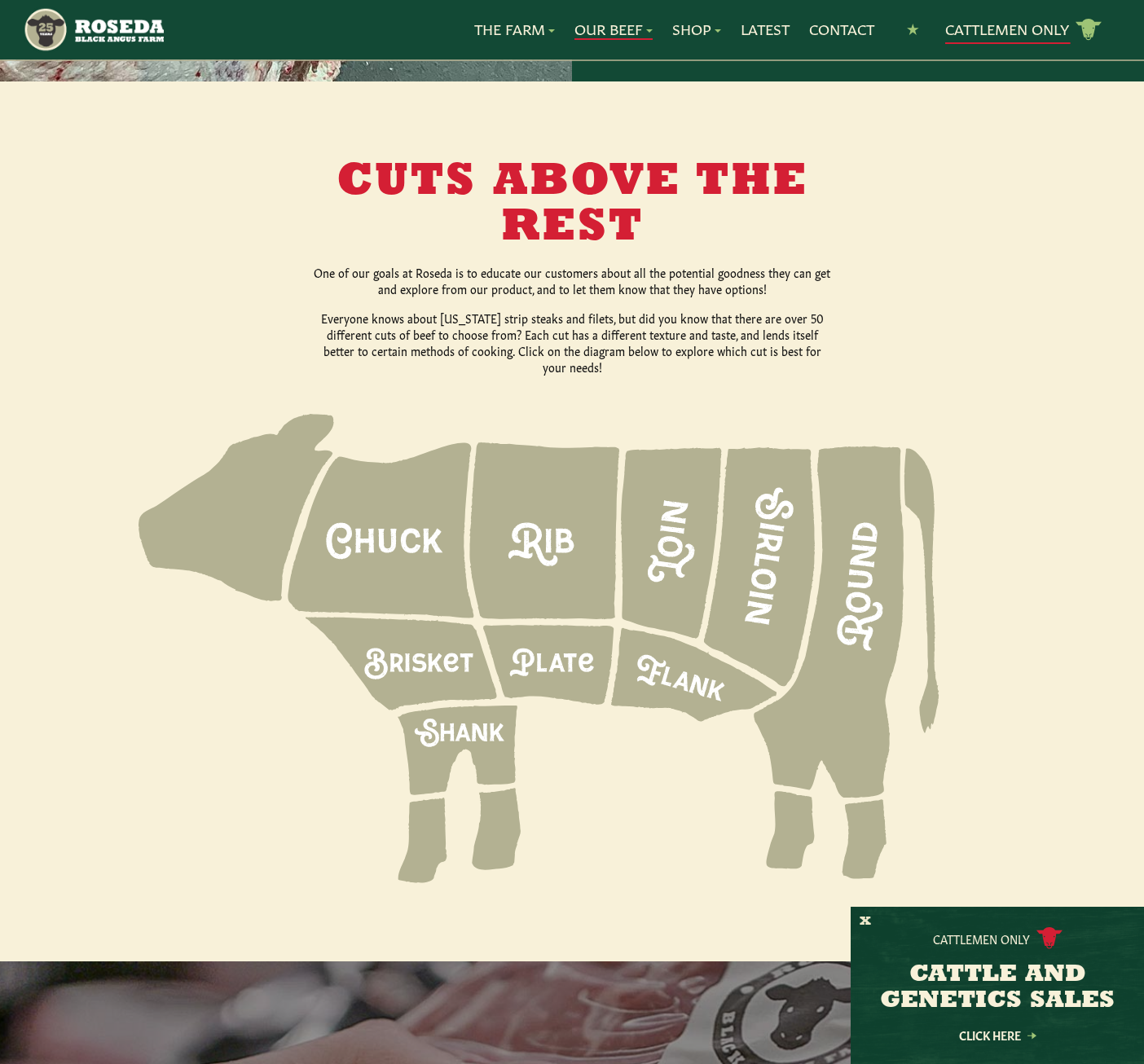  What do you see at coordinates (515, 29) in the screenshot?
I see `a: The Farm` at bounding box center [515, 29].